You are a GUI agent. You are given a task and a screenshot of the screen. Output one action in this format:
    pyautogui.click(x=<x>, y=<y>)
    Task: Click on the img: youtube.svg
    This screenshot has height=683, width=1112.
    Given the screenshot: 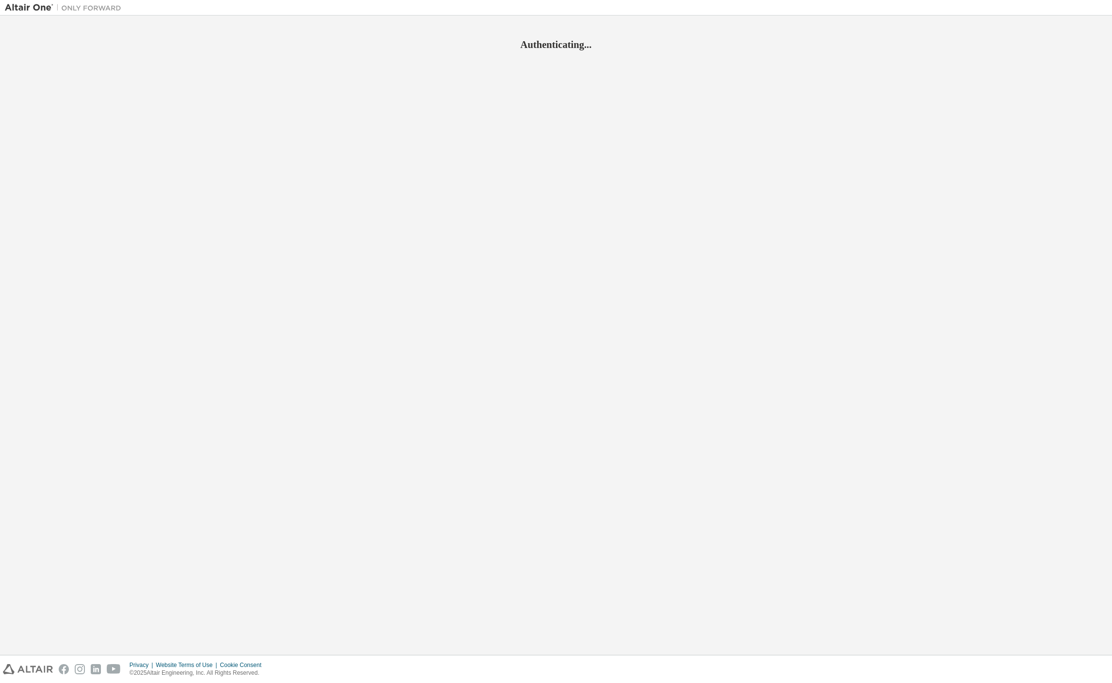 What is the action you would take?
    pyautogui.click(x=113, y=669)
    